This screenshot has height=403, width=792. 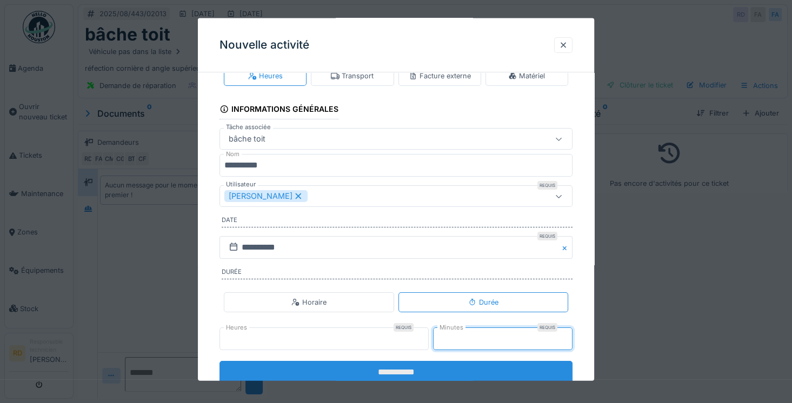 I want to click on label: Heures, so click(x=236, y=328).